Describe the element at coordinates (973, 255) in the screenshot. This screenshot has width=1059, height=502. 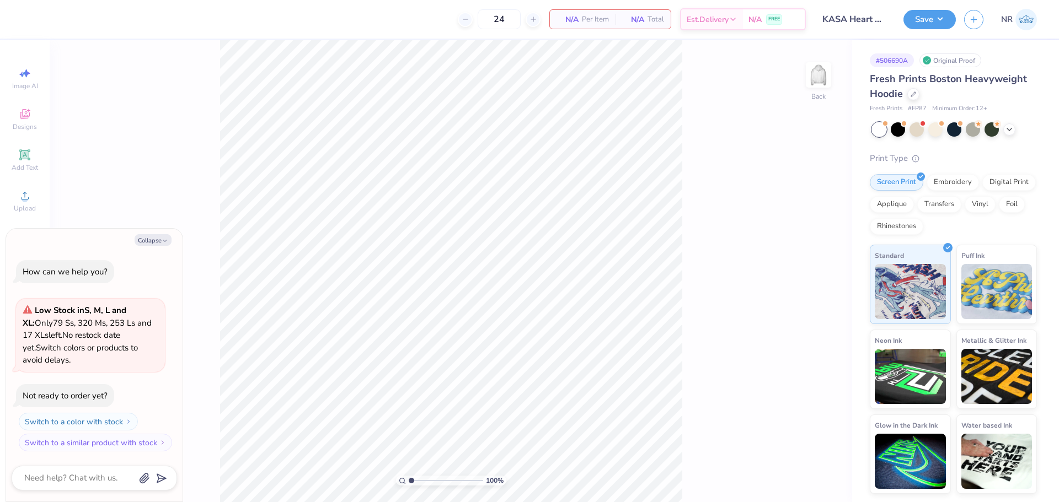
I see `span: Puff Ink` at that location.